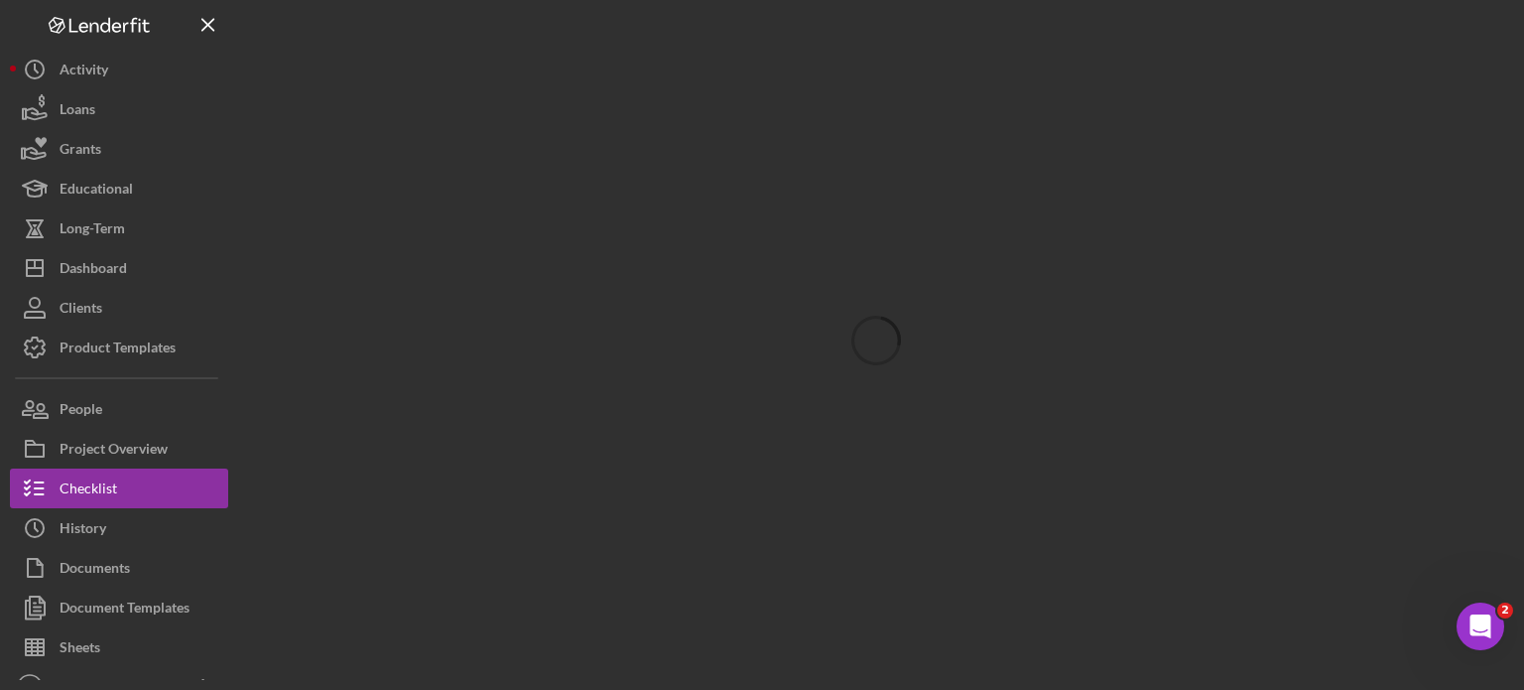 The image size is (1524, 690). I want to click on button: Activity, so click(119, 69).